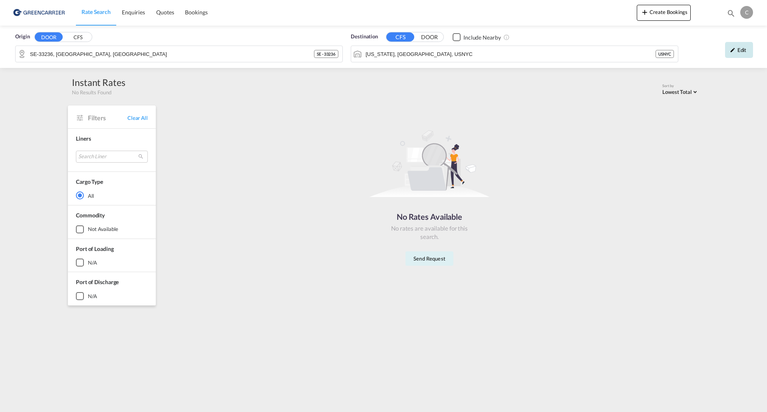  What do you see at coordinates (137, 118) in the screenshot?
I see `span: Clear All` at bounding box center [137, 118].